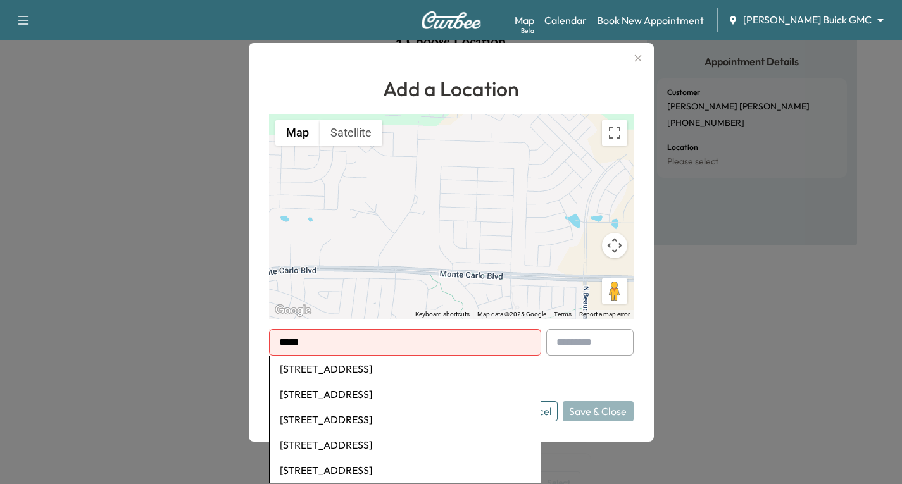 Image resolution: width=902 pixels, height=484 pixels. What do you see at coordinates (615, 246) in the screenshot?
I see `button: Map camera controls` at bounding box center [615, 246].